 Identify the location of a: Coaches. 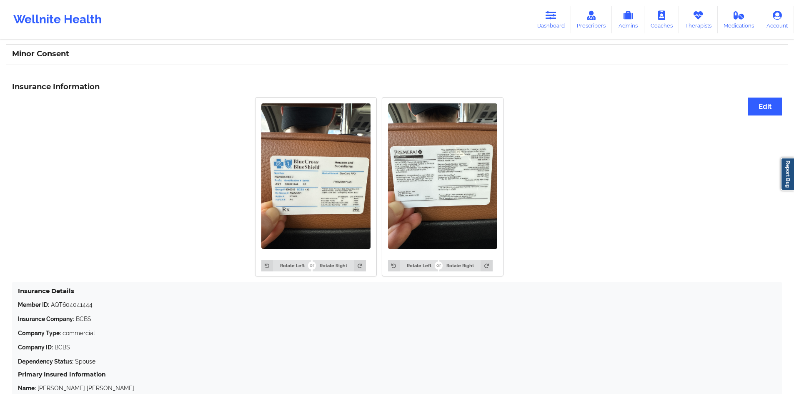
(662, 20).